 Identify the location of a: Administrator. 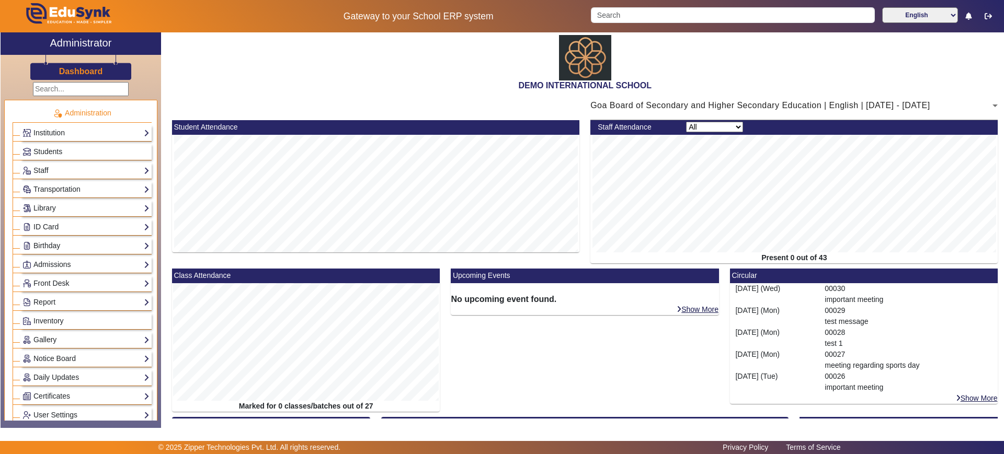
(81, 43).